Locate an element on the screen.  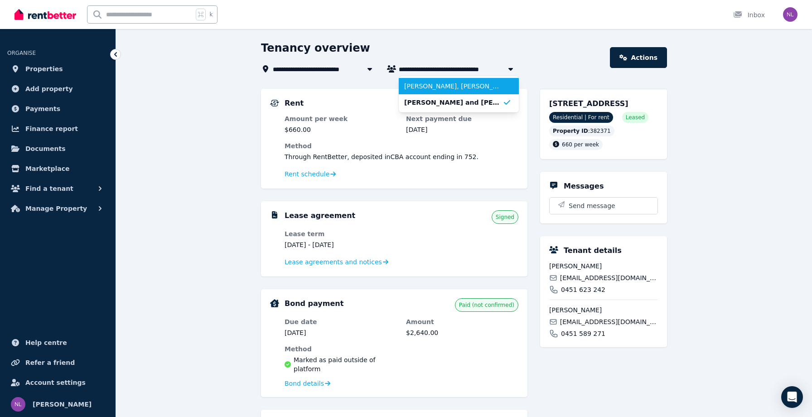
span: Send message is located at coordinates (592, 206).